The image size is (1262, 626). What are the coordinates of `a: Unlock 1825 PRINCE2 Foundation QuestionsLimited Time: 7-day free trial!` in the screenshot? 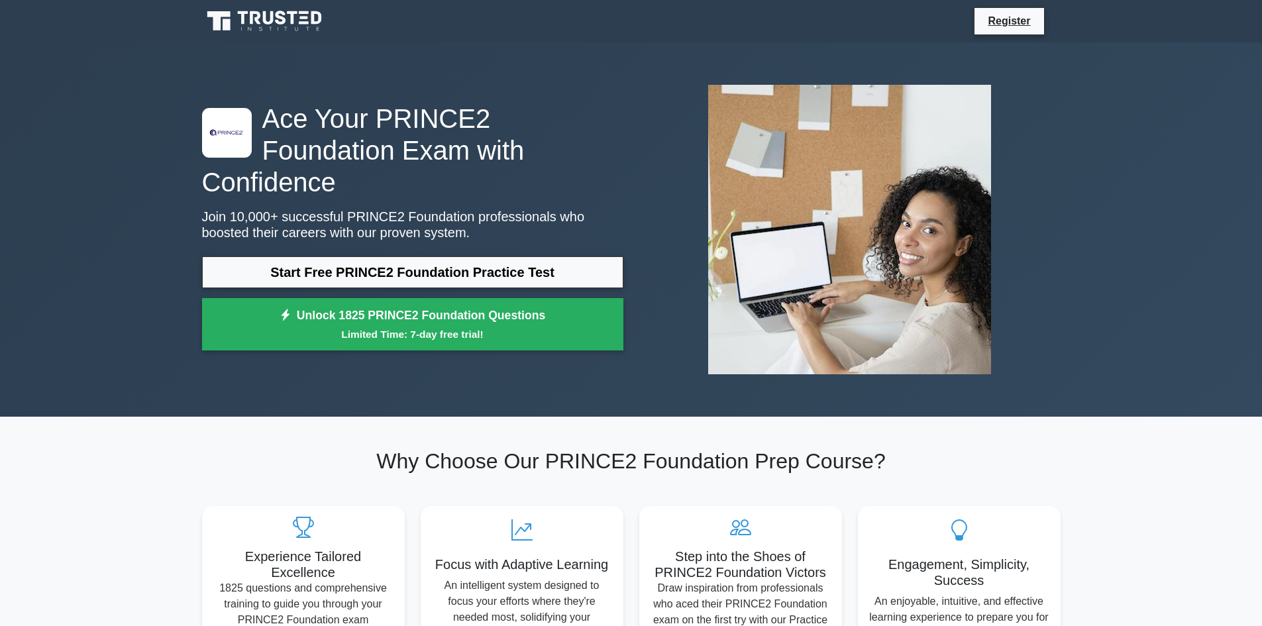 It's located at (413, 325).